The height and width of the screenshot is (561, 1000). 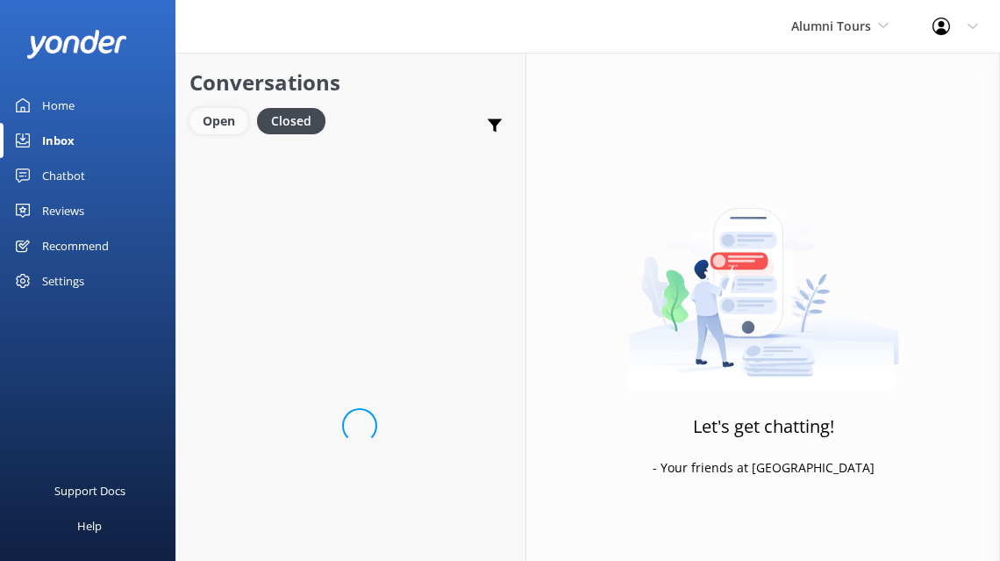 I want to click on div: Open, so click(x=218, y=121).